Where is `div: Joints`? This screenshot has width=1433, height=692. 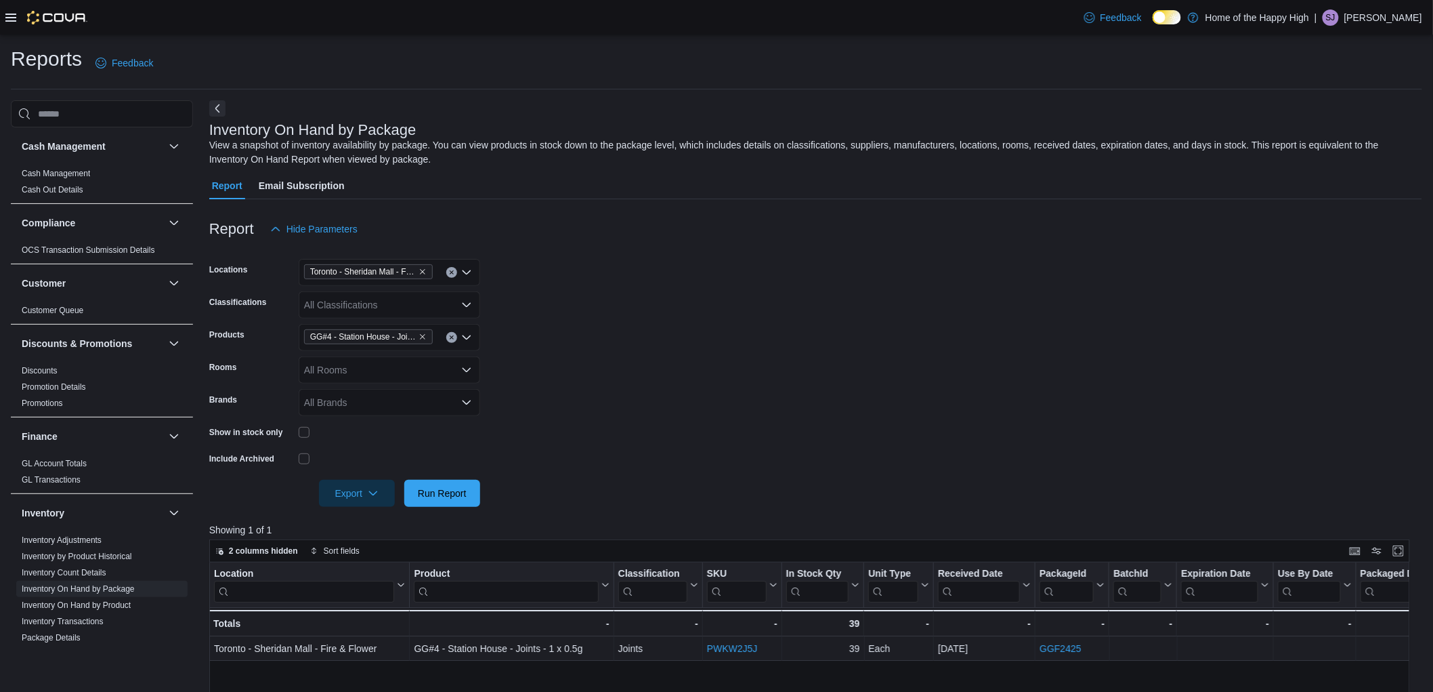 div: Joints is located at coordinates (658, 648).